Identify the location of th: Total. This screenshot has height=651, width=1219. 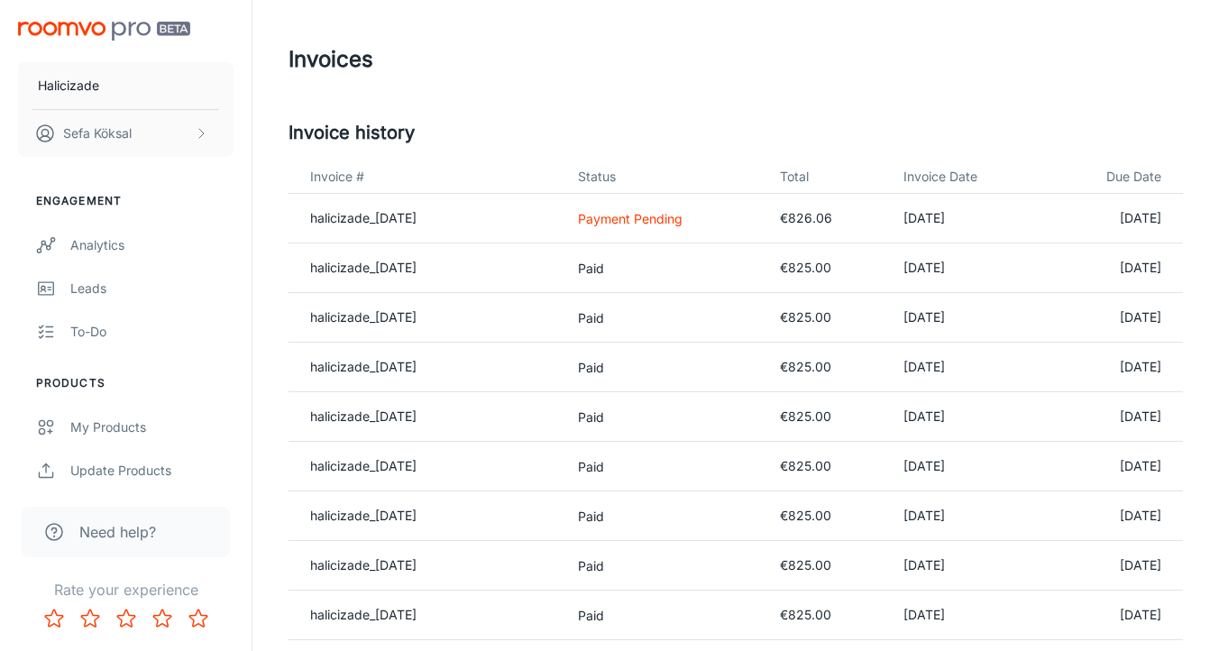
(827, 177).